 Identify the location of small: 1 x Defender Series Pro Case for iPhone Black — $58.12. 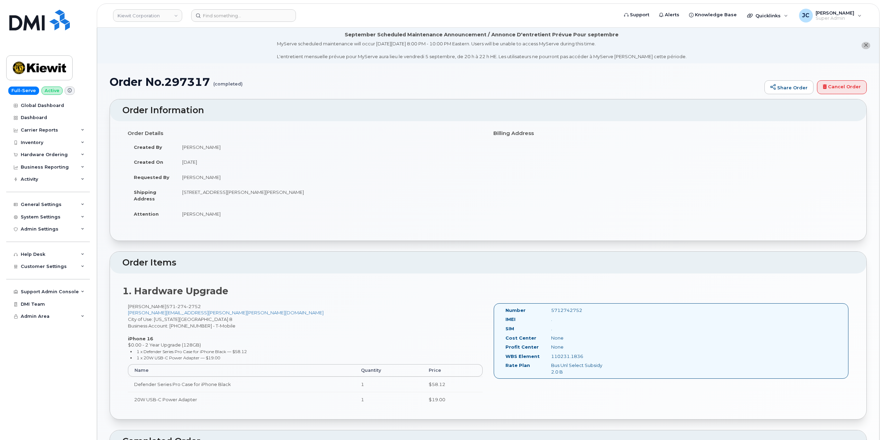
(192, 351).